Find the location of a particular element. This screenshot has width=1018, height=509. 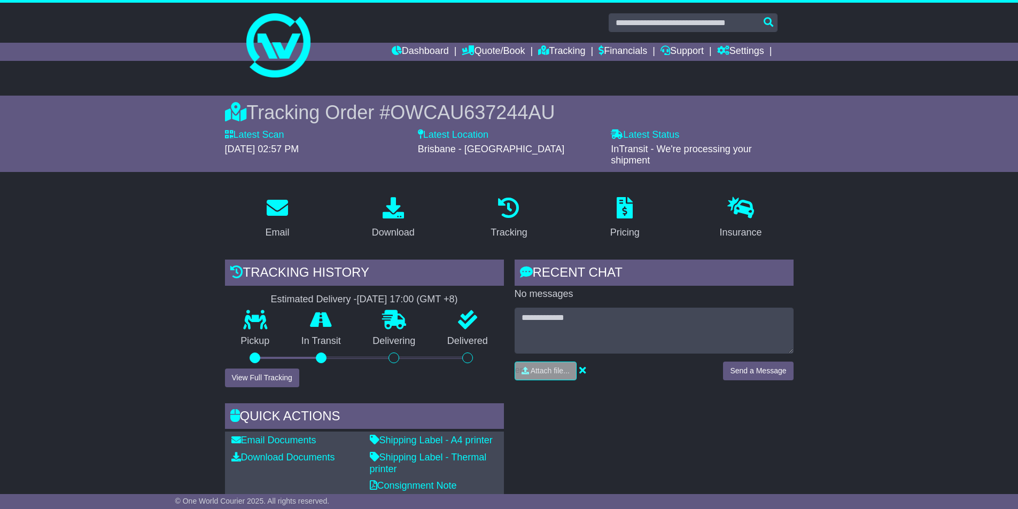

span: OWCAU637244AU is located at coordinates (472, 112).